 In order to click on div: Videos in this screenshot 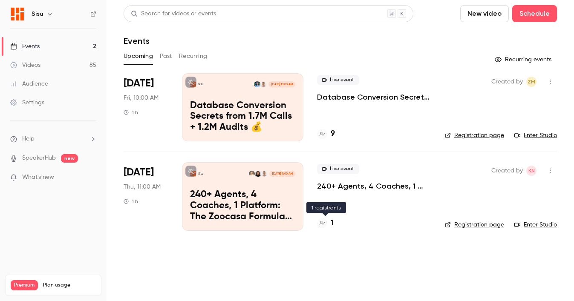, I will do `click(25, 65)`.